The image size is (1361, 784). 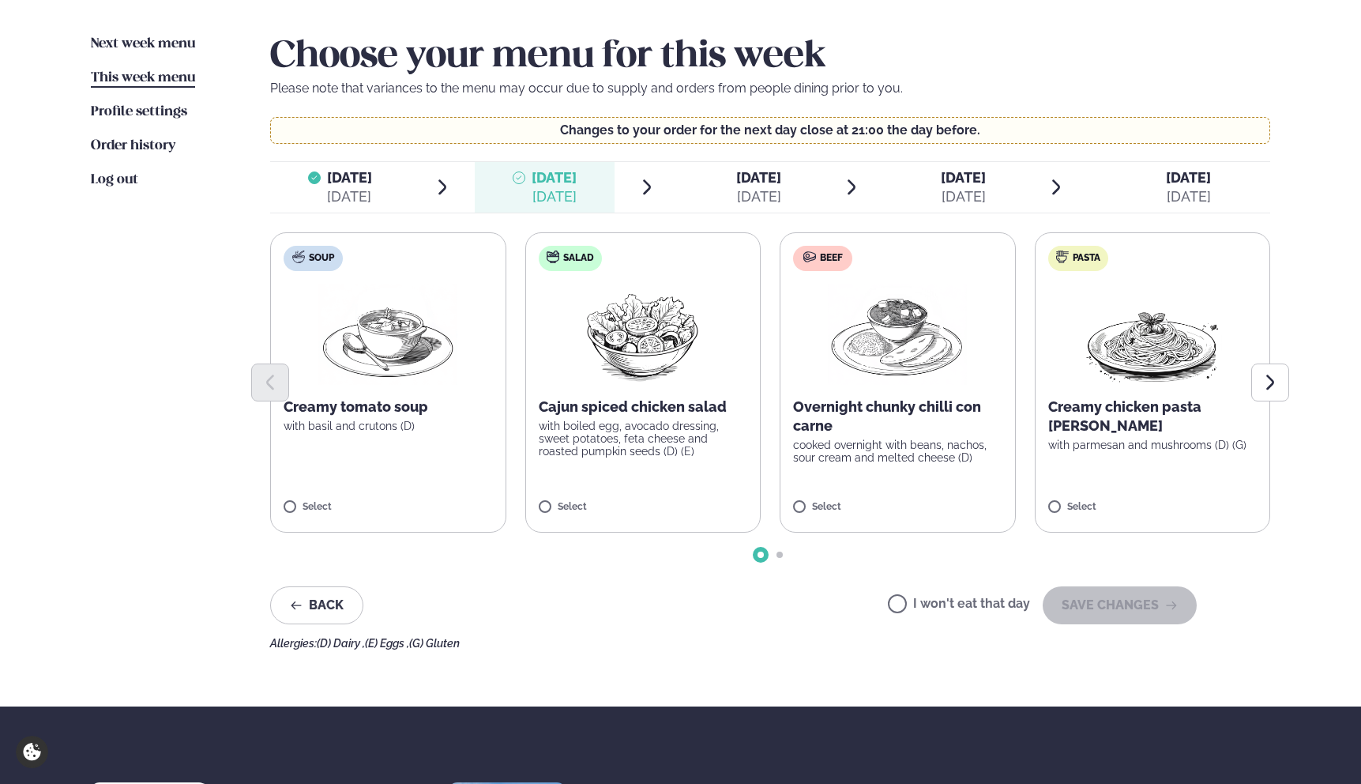 I want to click on p: with boiled egg, avocado dressing, sweet potatoes, feta cheese and roasted pumpkin seeds (D) (E), so click(x=643, y=438).